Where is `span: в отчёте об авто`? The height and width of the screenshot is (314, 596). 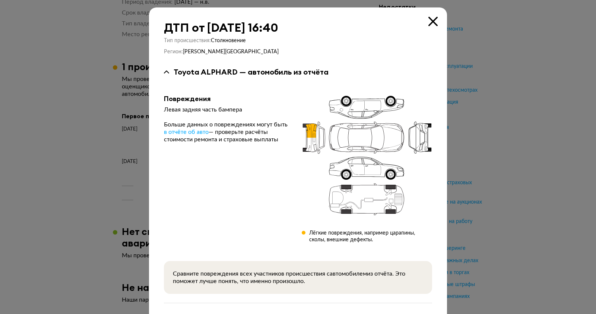 span: в отчёте об авто is located at coordinates (186, 132).